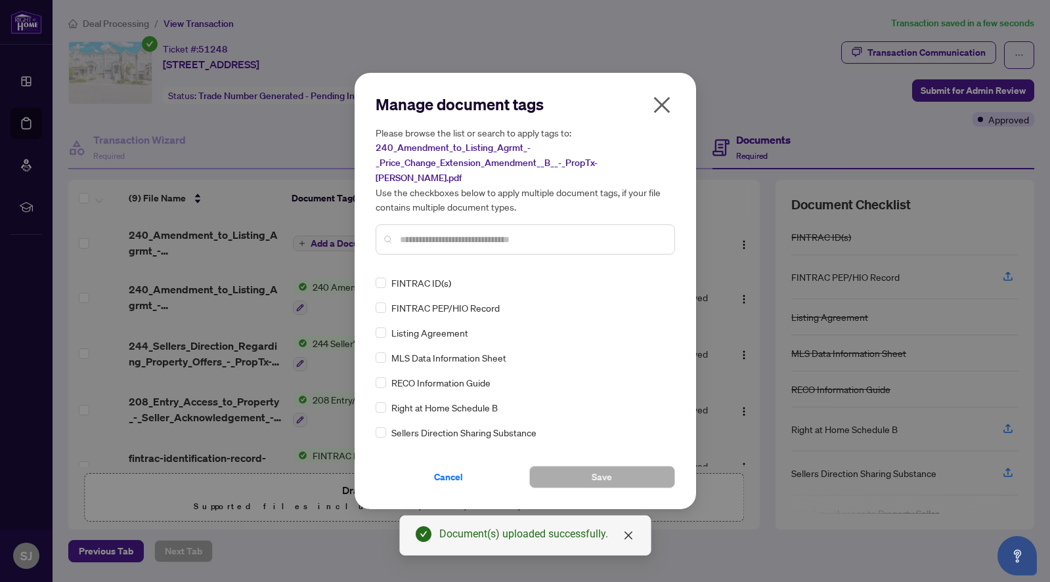  Describe the element at coordinates (445, 308) in the screenshot. I see `span: FINTRAC PEP/HIO Record` at that location.